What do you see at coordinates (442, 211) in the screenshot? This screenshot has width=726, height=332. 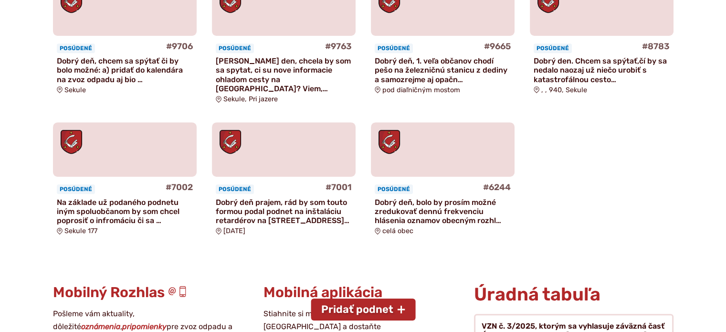 I see `p: Dobrý deň, bolo by prosím možné zredukovať dennú frekvenciu hlásenia oznamov obecným rozhl…` at bounding box center [442, 211].